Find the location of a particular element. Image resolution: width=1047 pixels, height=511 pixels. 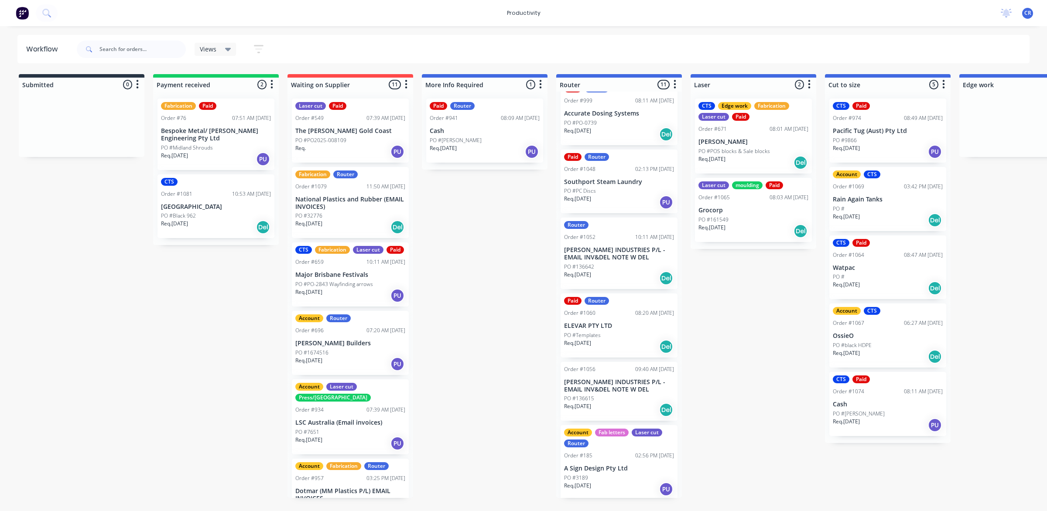

div: Order #1074 is located at coordinates (849, 392).